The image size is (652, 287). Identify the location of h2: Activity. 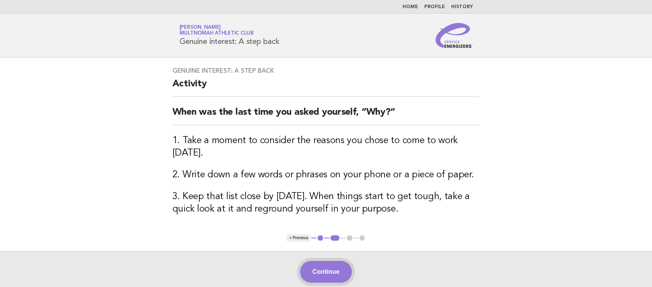
(326, 87).